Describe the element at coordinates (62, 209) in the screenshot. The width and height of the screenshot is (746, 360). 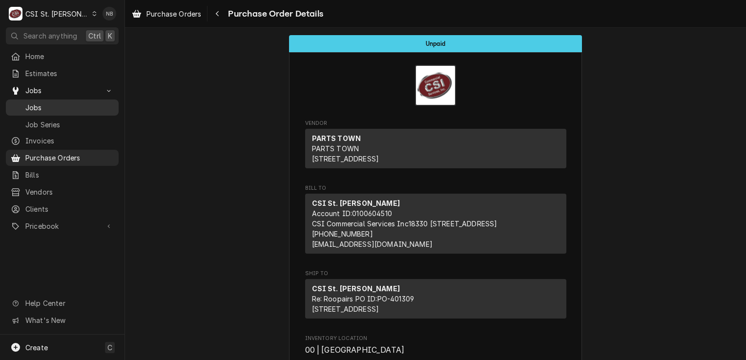
I see `a: Clients` at that location.